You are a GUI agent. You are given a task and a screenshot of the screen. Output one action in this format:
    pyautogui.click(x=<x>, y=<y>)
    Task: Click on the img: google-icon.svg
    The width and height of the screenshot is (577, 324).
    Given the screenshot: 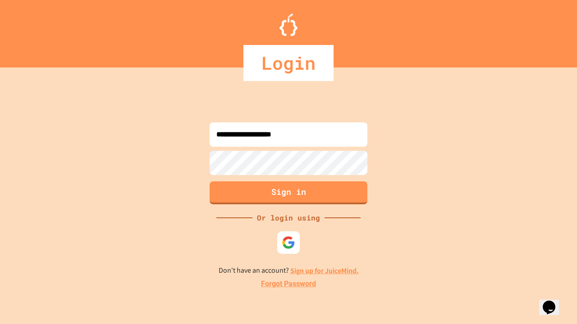 What is the action you would take?
    pyautogui.click(x=288, y=243)
    